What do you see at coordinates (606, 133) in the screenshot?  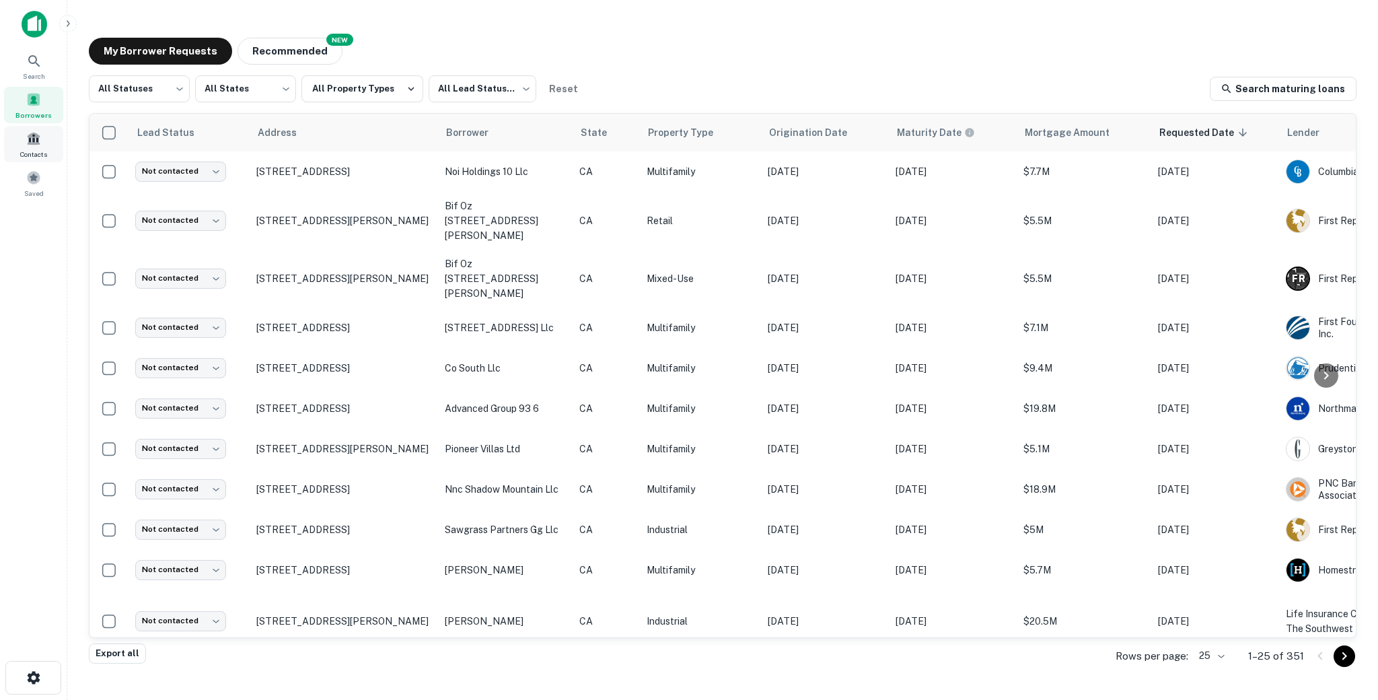 I see `th: State` at bounding box center [606, 133].